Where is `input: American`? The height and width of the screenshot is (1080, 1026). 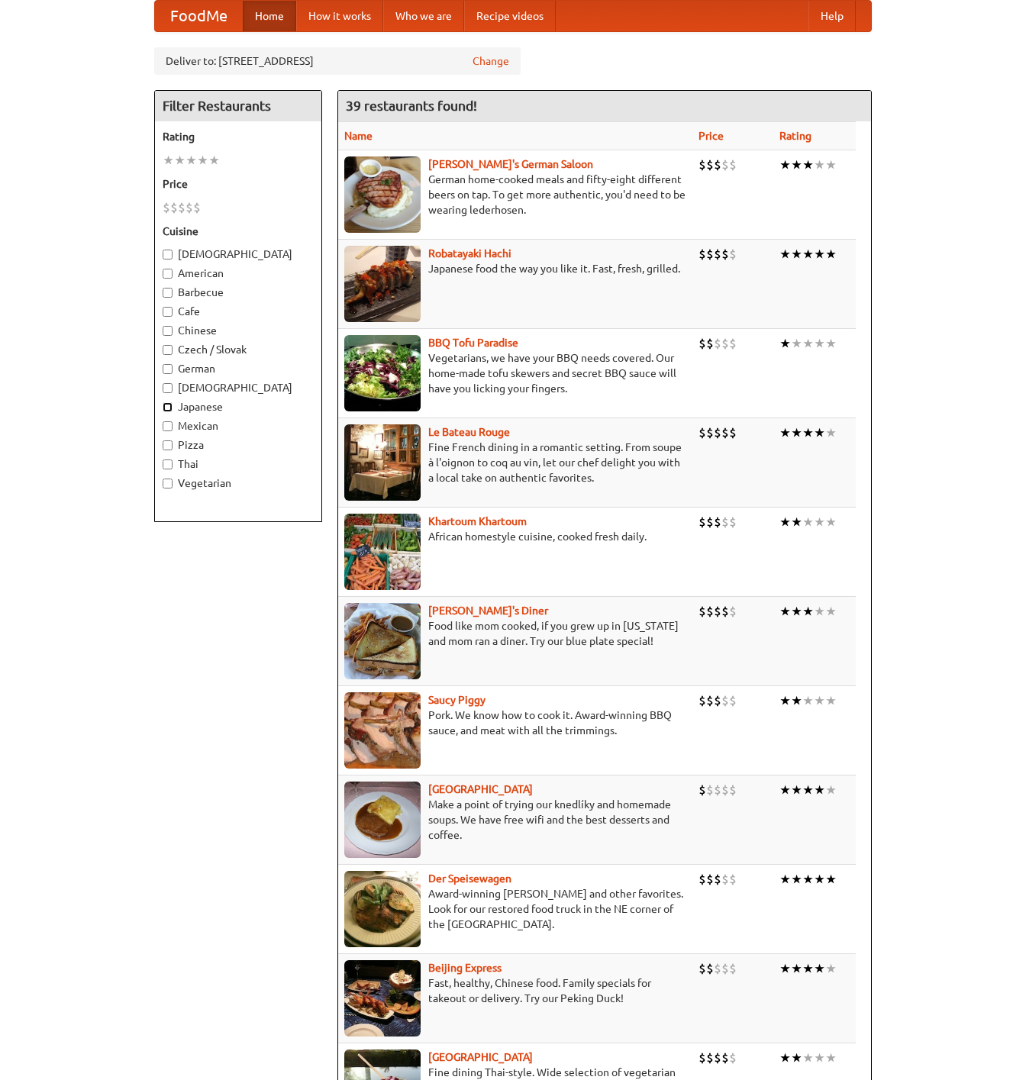 input: American is located at coordinates (167, 273).